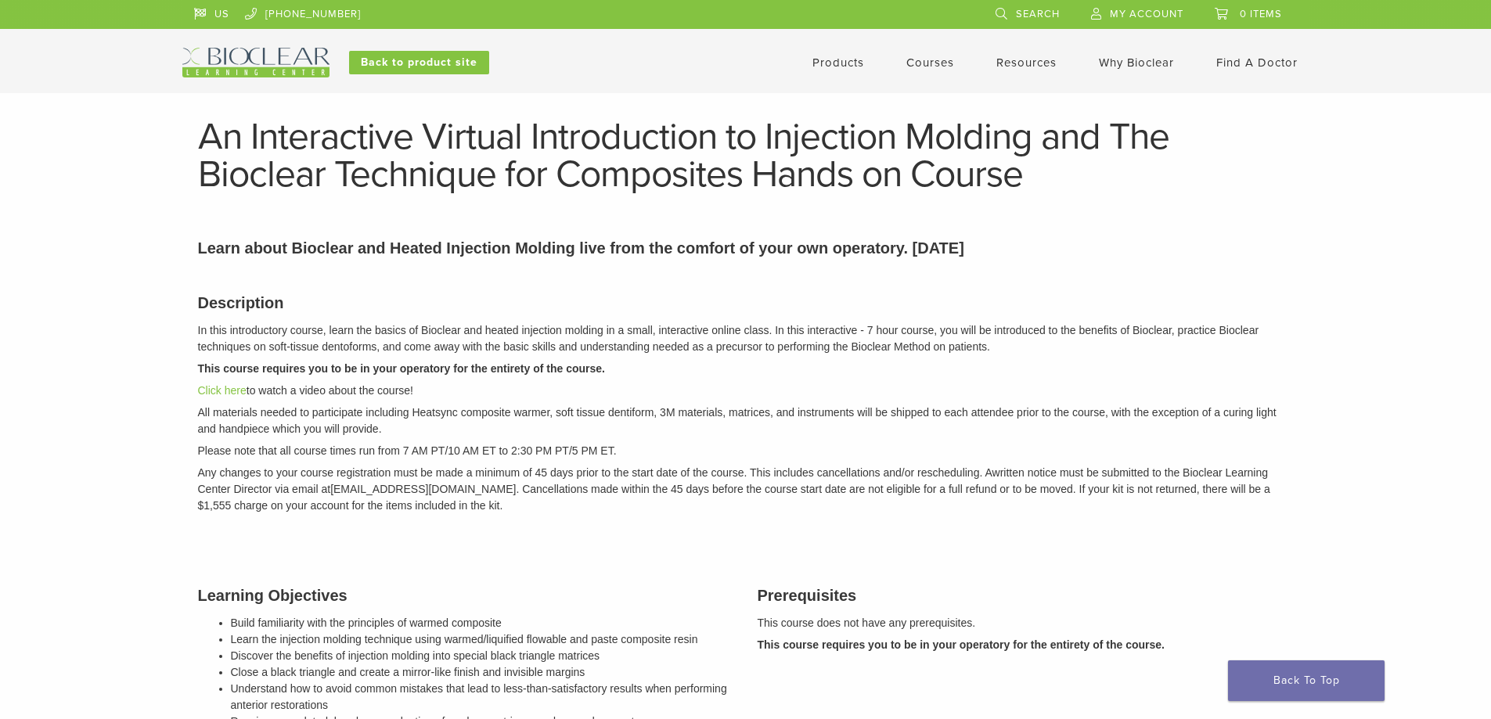 The image size is (1491, 719). Describe the element at coordinates (222, 391) in the screenshot. I see `a: Click here` at that location.